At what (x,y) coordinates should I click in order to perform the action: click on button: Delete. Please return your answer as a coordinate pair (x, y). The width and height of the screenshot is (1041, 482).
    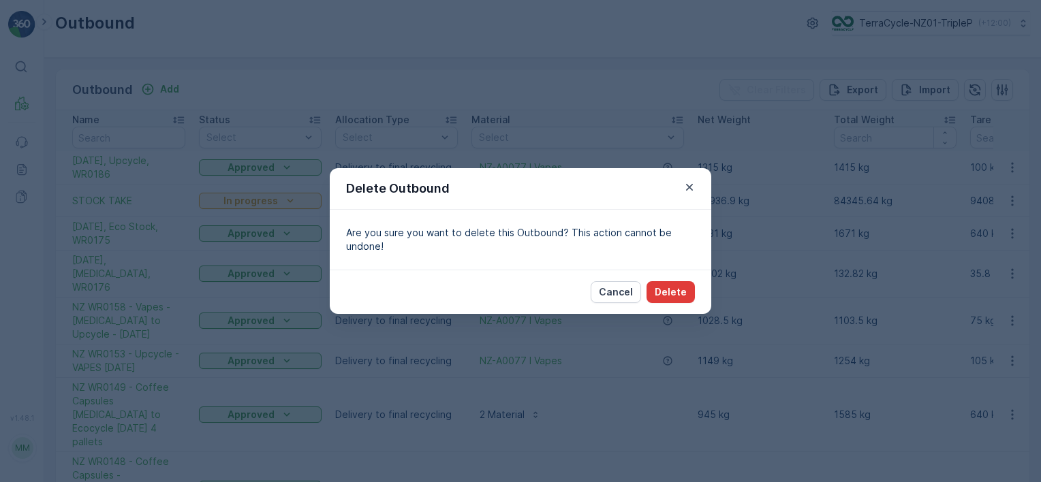
    Looking at the image, I should click on (671, 292).